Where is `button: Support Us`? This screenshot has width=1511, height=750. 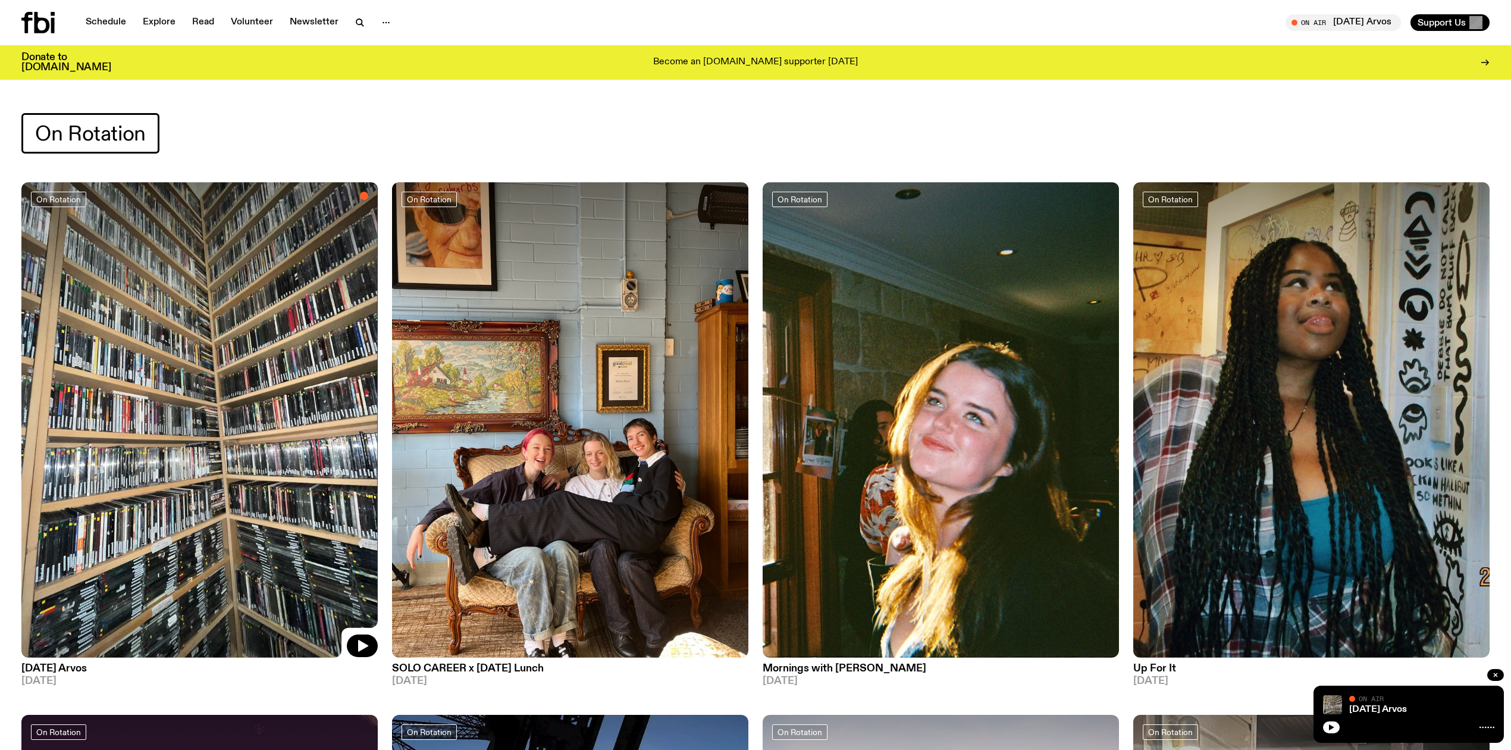
button: Support Us is located at coordinates (1450, 23).